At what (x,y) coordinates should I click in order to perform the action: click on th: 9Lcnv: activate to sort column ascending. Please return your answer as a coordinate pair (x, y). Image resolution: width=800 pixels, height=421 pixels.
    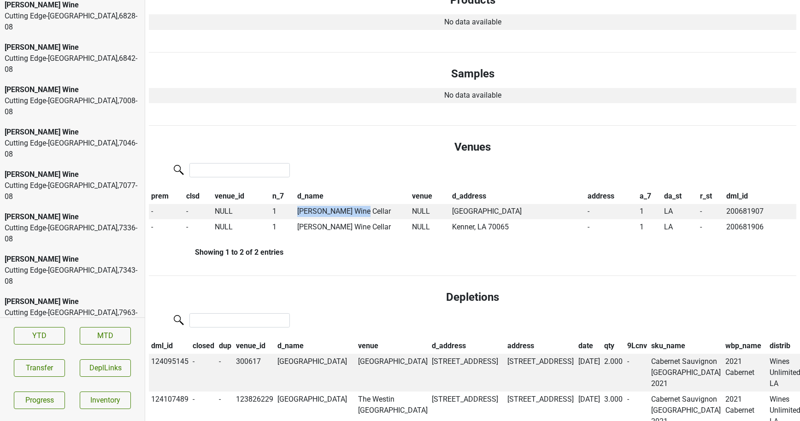
    Looking at the image, I should click on (637, 347).